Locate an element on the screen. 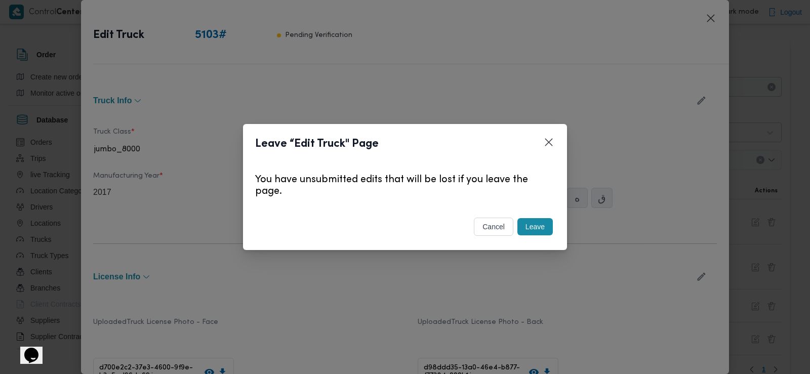 The height and width of the screenshot is (374, 810). button: Chat widget is located at coordinates (21, 22).